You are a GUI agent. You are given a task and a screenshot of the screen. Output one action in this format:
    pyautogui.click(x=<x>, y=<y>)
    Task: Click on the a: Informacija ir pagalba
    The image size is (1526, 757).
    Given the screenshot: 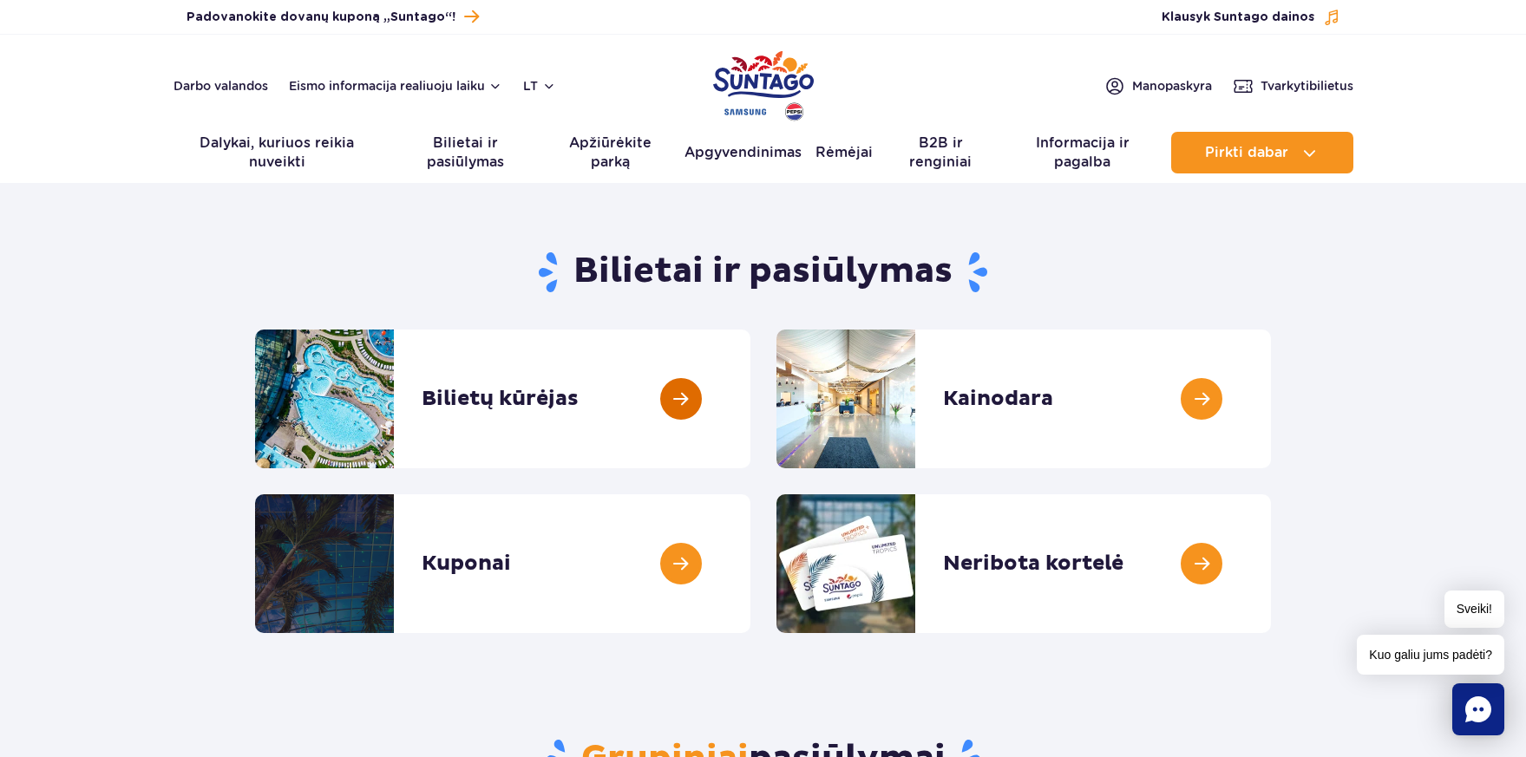 What is the action you would take?
    pyautogui.click(x=1083, y=153)
    